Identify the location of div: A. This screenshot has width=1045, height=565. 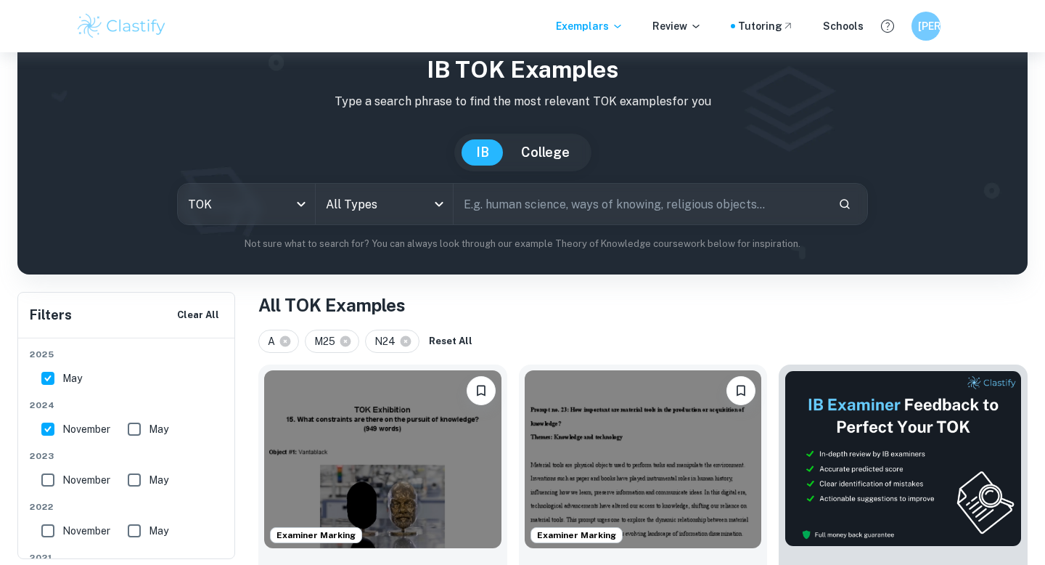
(279, 341).